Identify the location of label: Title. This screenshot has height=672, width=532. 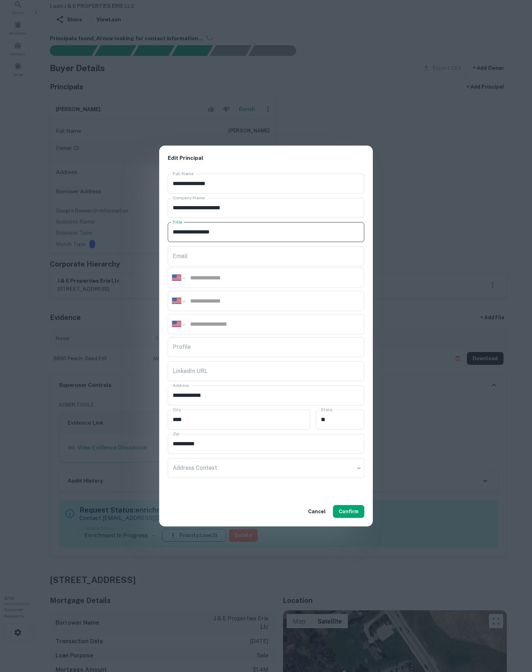
(177, 222).